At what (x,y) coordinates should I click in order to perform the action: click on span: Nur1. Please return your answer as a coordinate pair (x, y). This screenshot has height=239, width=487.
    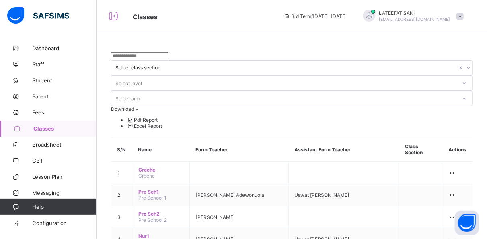
    Looking at the image, I should click on (161, 236).